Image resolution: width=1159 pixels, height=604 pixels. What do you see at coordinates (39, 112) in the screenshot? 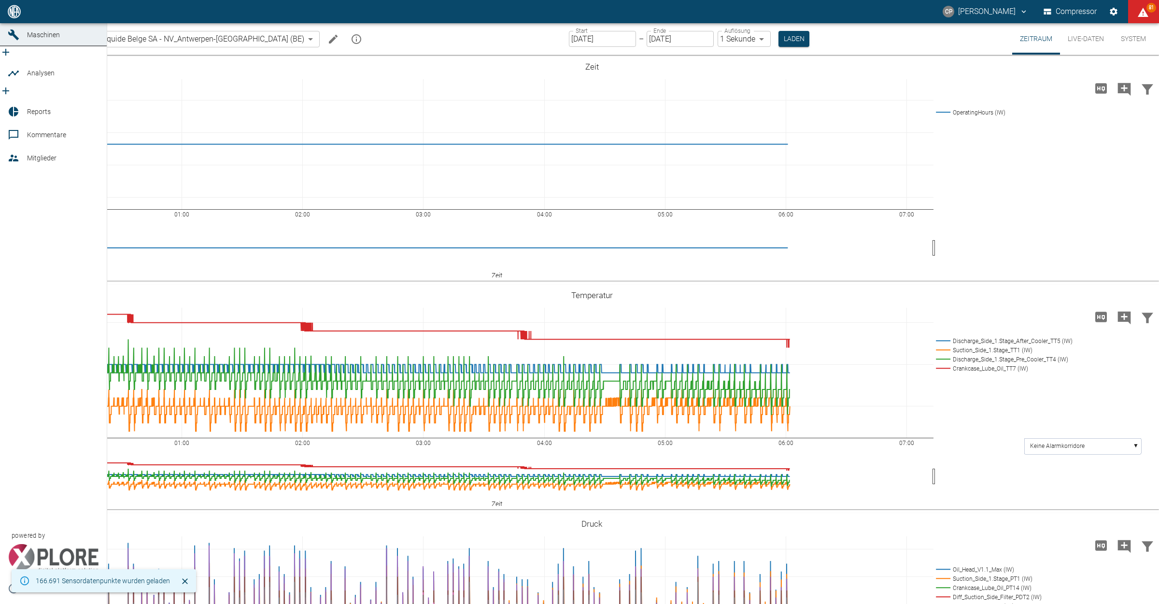
I see `span: Reports` at bounding box center [39, 112].